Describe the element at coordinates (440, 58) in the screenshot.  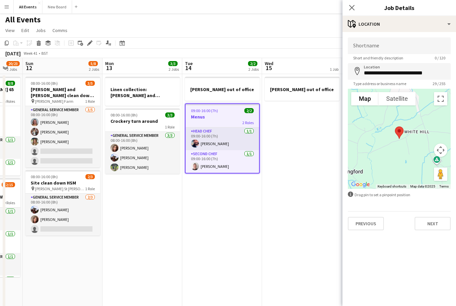
I see `span: 0 / 120` at that location.